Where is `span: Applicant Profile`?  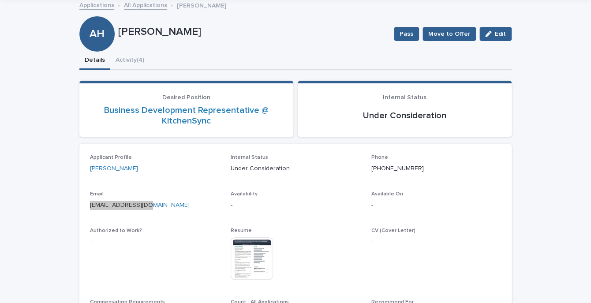 span: Applicant Profile is located at coordinates (111, 157).